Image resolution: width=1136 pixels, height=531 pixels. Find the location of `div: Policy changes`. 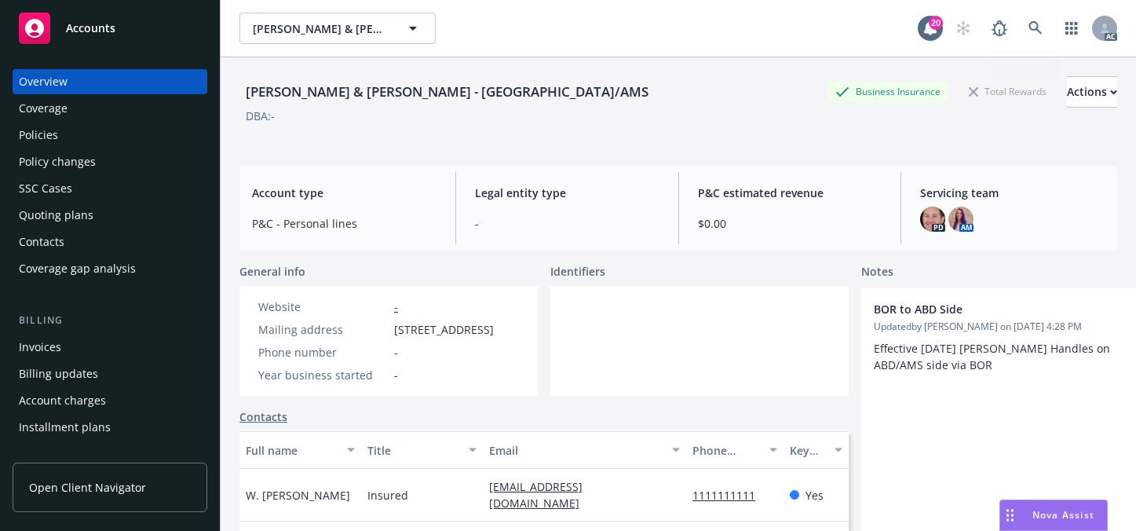

div: Policy changes is located at coordinates (57, 162).